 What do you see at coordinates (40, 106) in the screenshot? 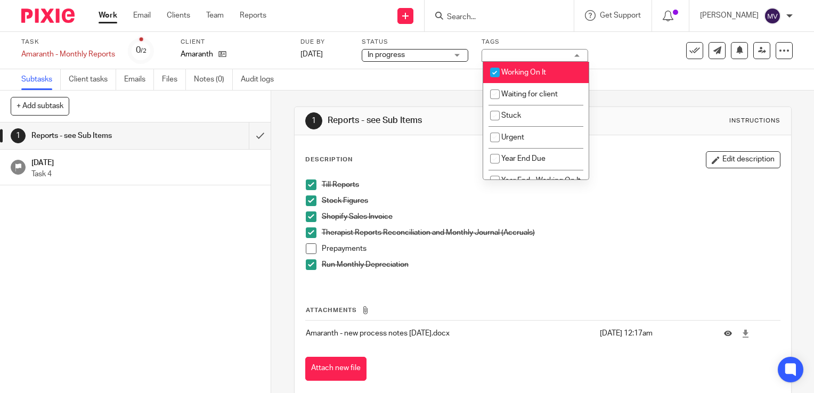
I see `button: + Add subtask` at bounding box center [40, 106].